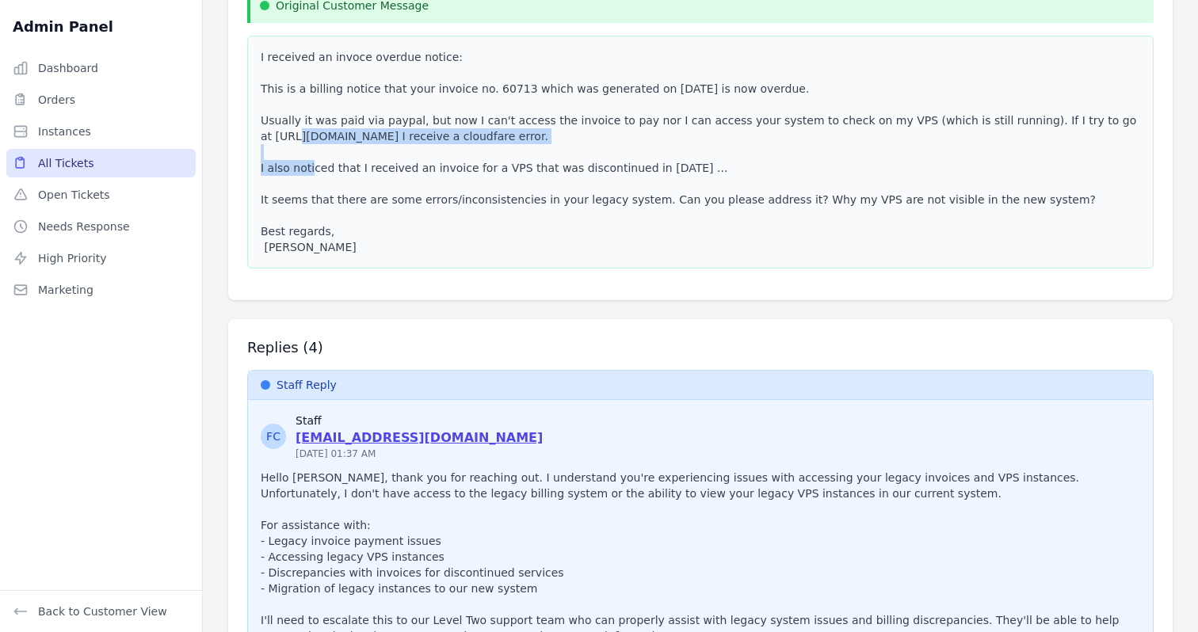 This screenshot has width=1198, height=632. Describe the element at coordinates (63, 27) in the screenshot. I see `h2: Admin Panel` at that location.